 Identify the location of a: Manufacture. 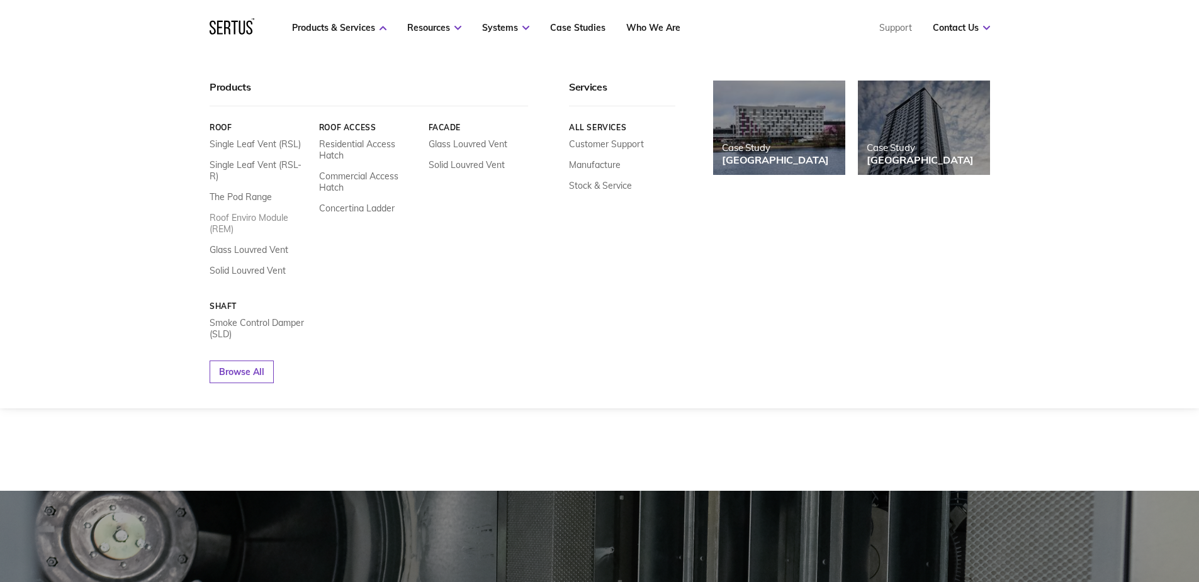
(595, 165).